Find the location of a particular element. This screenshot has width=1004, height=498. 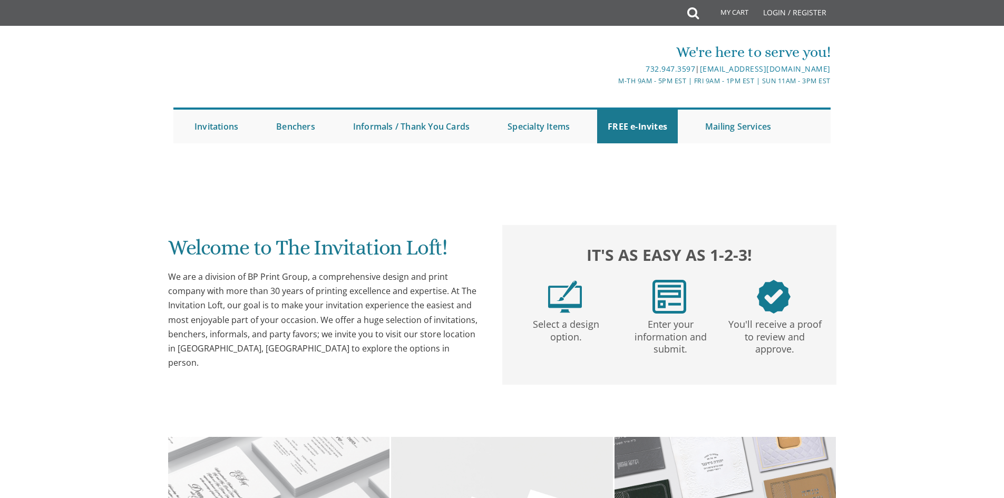

a: My Cart is located at coordinates (727, 14).